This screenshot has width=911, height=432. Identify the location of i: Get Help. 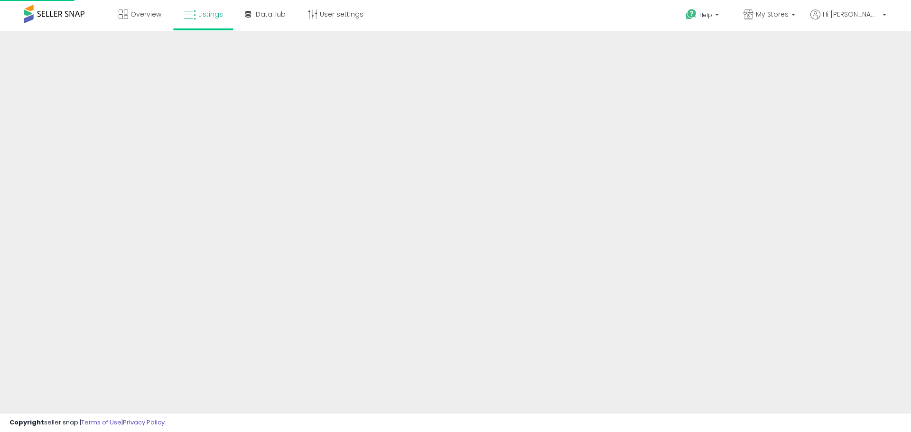
(691, 14).